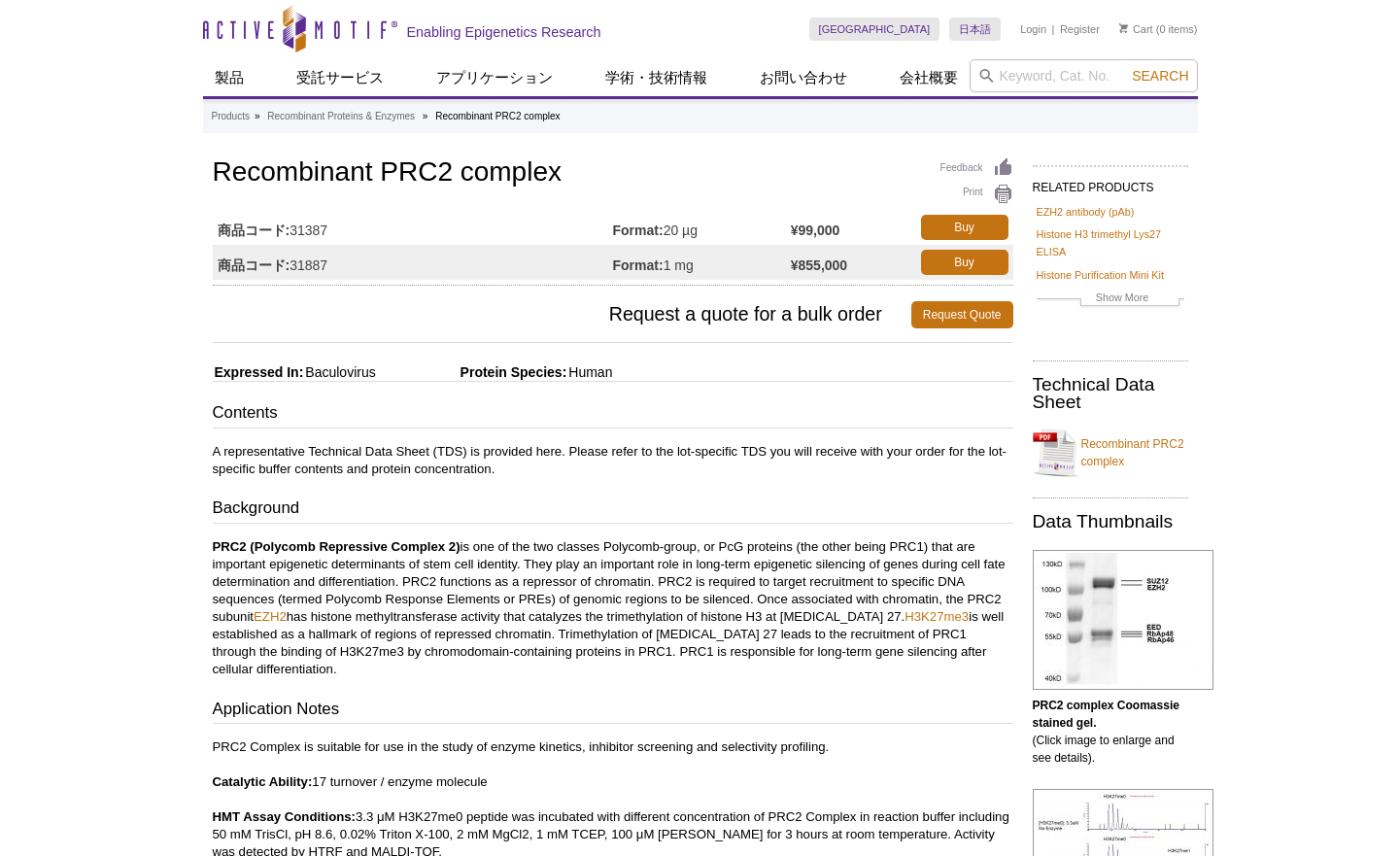 The width and height of the screenshot is (1400, 856). What do you see at coordinates (613, 711) in the screenshot?
I see `h3: Application Notes` at bounding box center [613, 711].